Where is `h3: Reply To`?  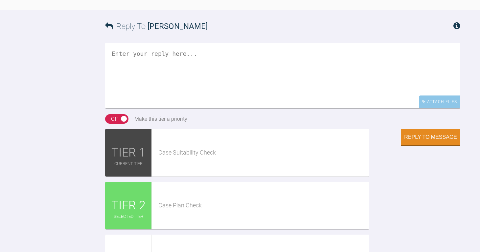
h3: Reply To is located at coordinates (156, 26).